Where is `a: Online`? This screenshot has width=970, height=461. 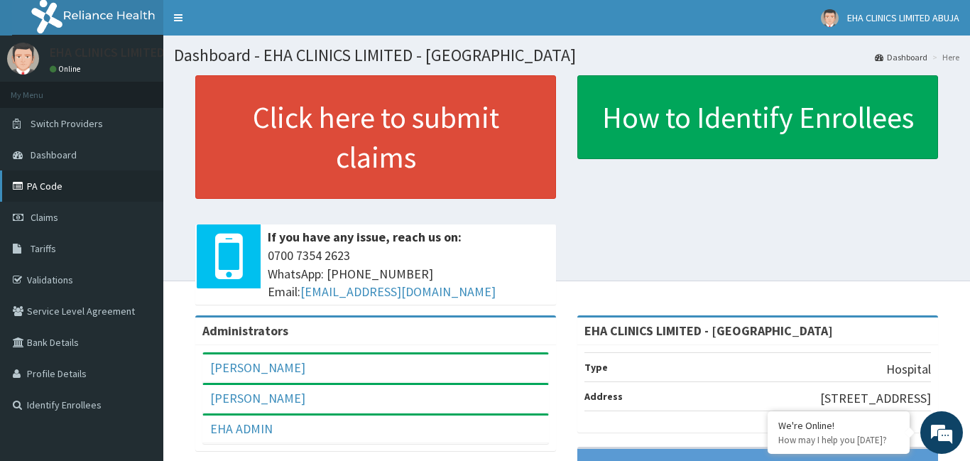 a: Online is located at coordinates (67, 69).